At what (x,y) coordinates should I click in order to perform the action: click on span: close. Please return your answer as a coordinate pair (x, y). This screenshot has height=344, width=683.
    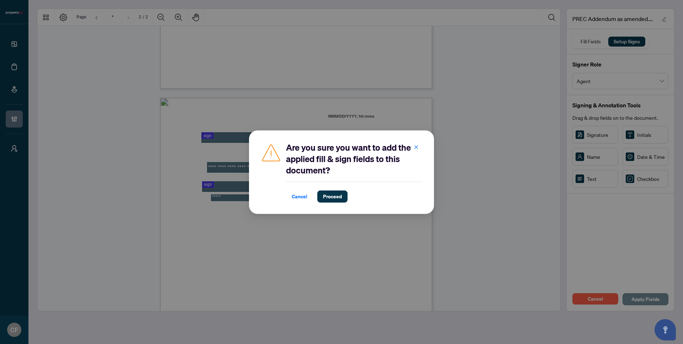
    Looking at the image, I should click on (416, 147).